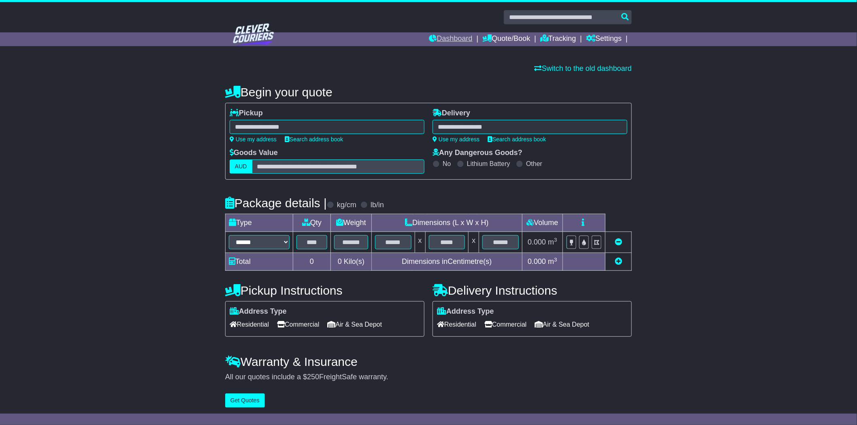 The image size is (857, 425). What do you see at coordinates (259, 262) in the screenshot?
I see `td: Total` at bounding box center [259, 262].